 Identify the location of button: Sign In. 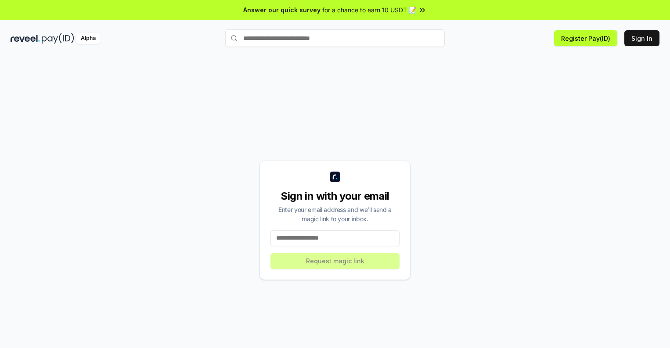
(642, 38).